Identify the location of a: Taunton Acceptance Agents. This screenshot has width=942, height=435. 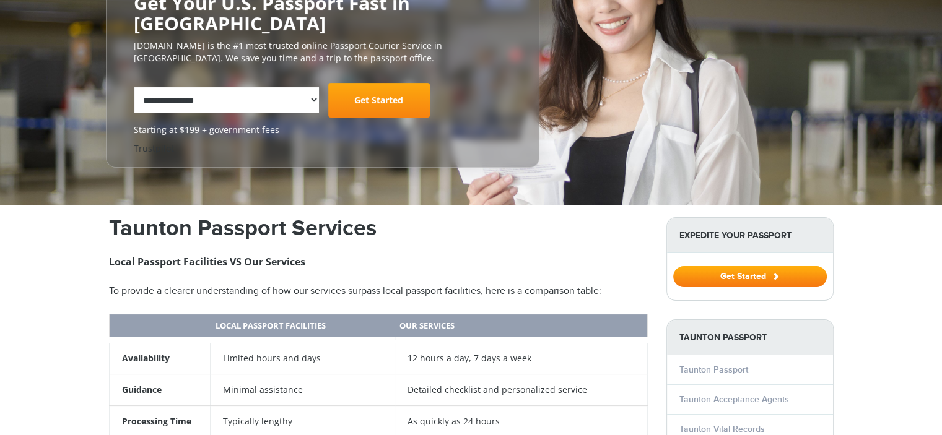
(734, 399).